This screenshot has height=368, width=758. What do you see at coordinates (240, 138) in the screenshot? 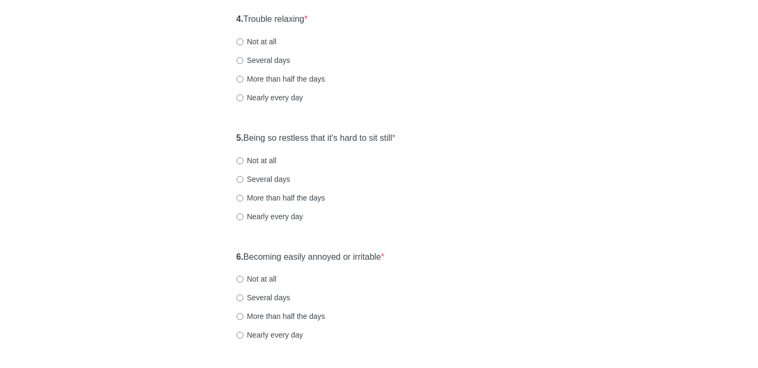
I see `strong: 5.` at bounding box center [240, 138].